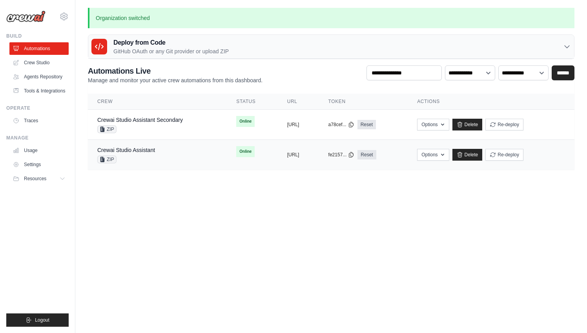  I want to click on button: Logout, so click(37, 320).